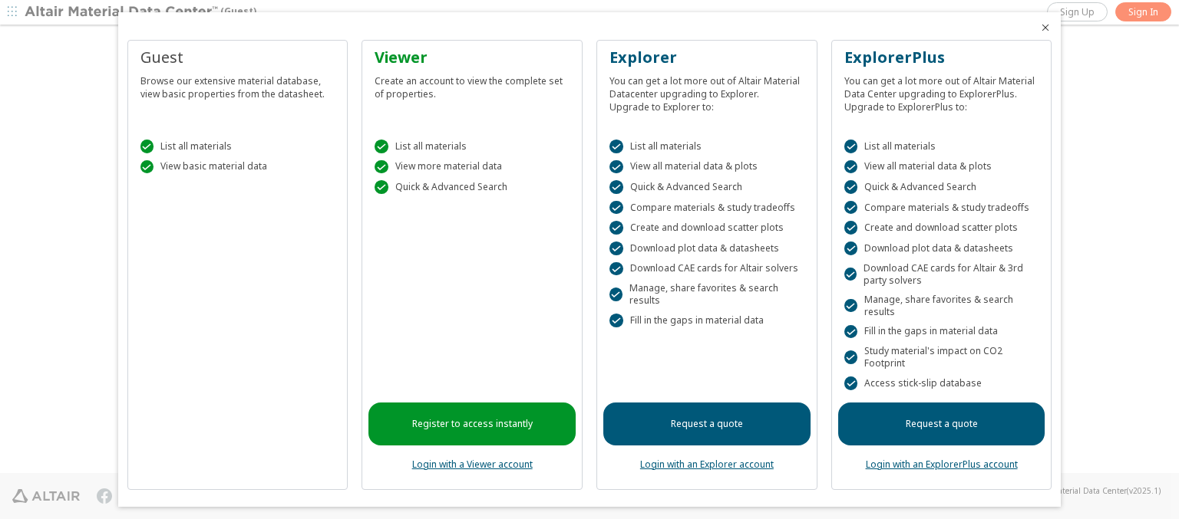 The height and width of the screenshot is (519, 1179). I want to click on a: Register to access instantly, so click(472, 424).